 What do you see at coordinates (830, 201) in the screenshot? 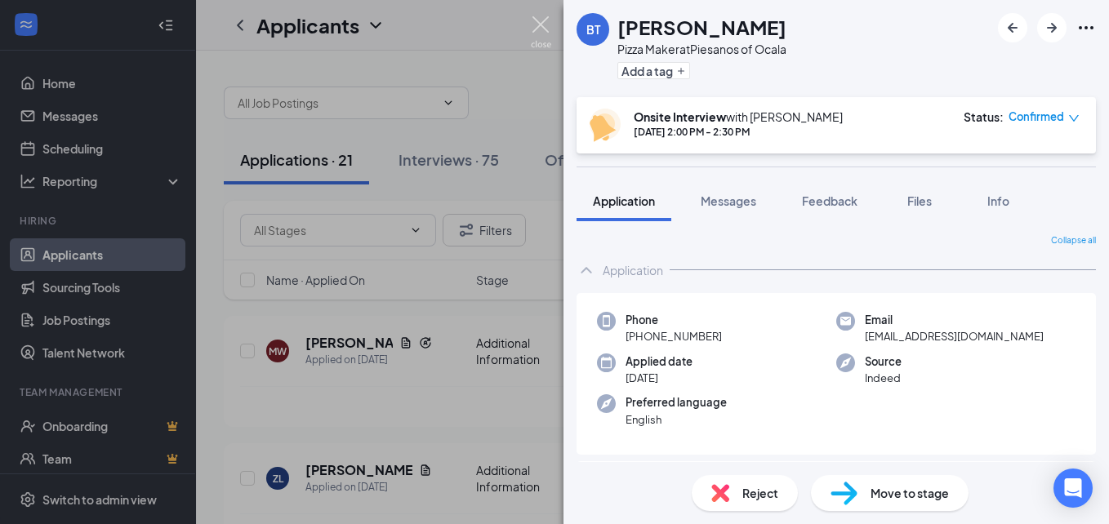
I see `span: Feedback` at bounding box center [830, 201].